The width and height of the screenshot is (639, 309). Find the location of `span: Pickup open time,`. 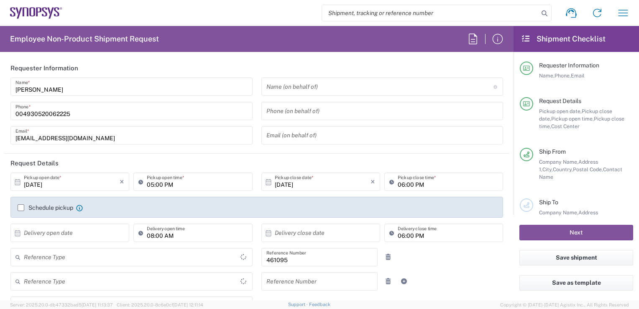

span: Pickup open time, is located at coordinates (572, 118).